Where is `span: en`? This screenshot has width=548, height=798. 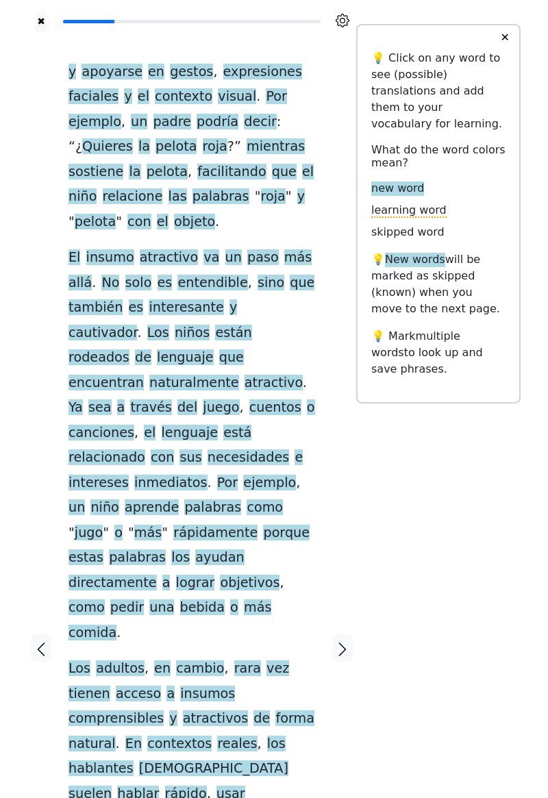 span: en is located at coordinates (156, 72).